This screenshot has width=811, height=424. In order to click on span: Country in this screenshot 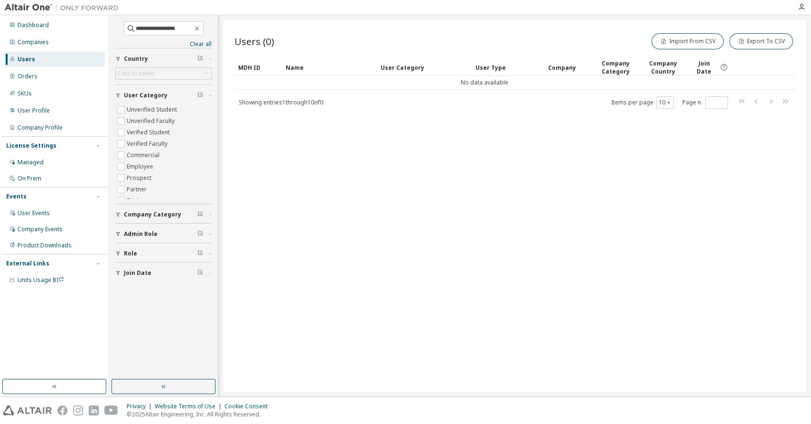, I will do `click(136, 59)`.